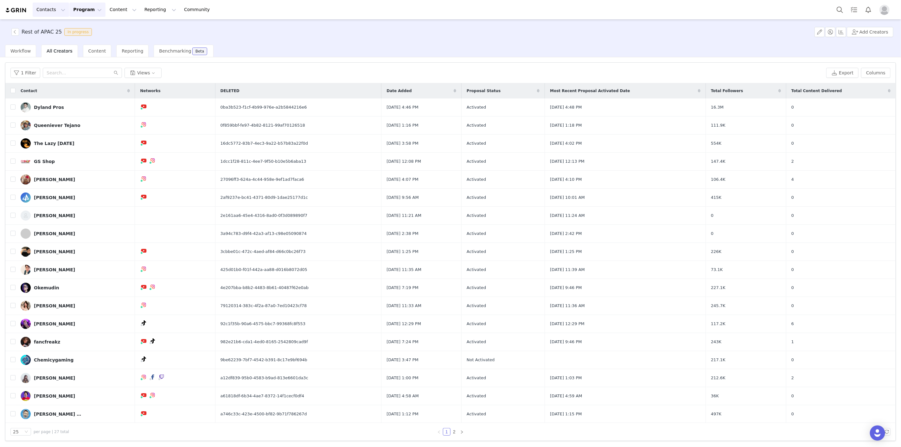 Image resolution: width=901 pixels, height=447 pixels. What do you see at coordinates (886, 10) in the screenshot?
I see `button: Profile` at bounding box center [886, 10].